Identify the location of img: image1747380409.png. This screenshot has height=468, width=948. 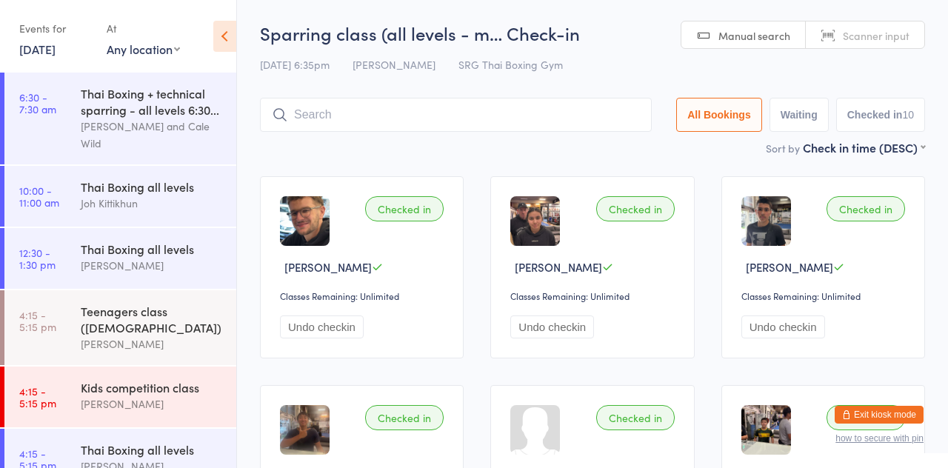
(304, 221).